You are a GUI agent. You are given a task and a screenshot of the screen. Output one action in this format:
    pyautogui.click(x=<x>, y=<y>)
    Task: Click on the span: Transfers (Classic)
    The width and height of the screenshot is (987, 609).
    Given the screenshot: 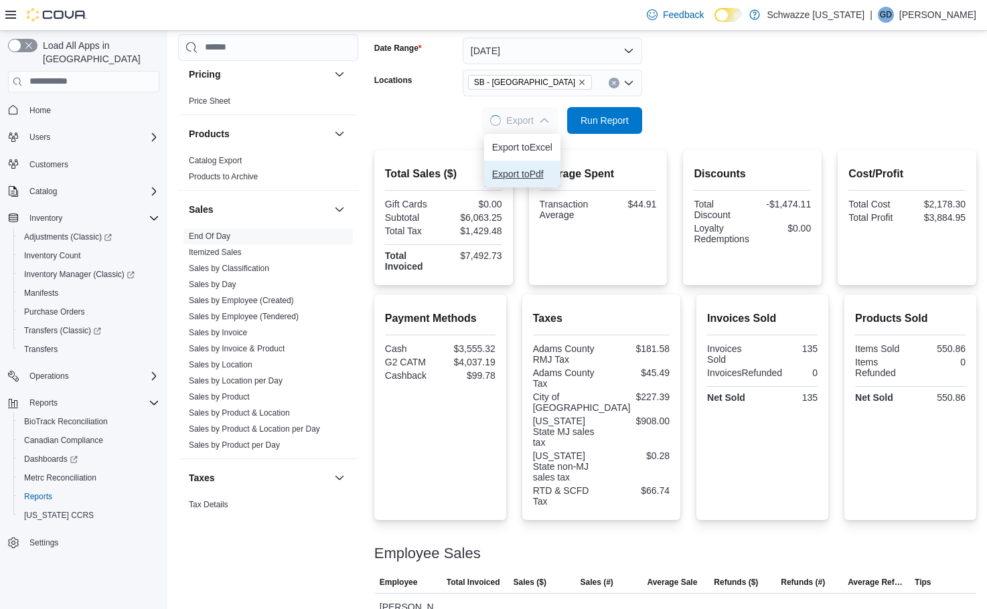 What is the action you would take?
    pyautogui.click(x=62, y=331)
    